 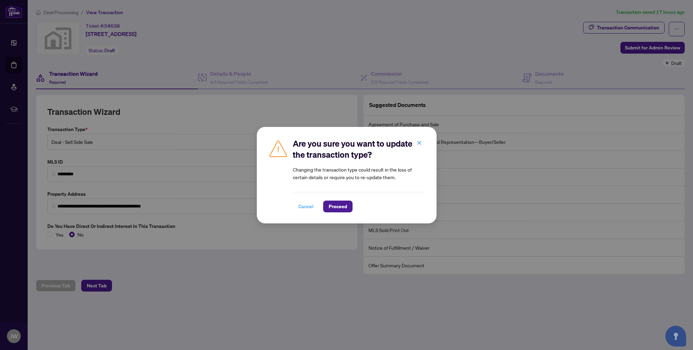 I want to click on button: Open asap, so click(x=675, y=336).